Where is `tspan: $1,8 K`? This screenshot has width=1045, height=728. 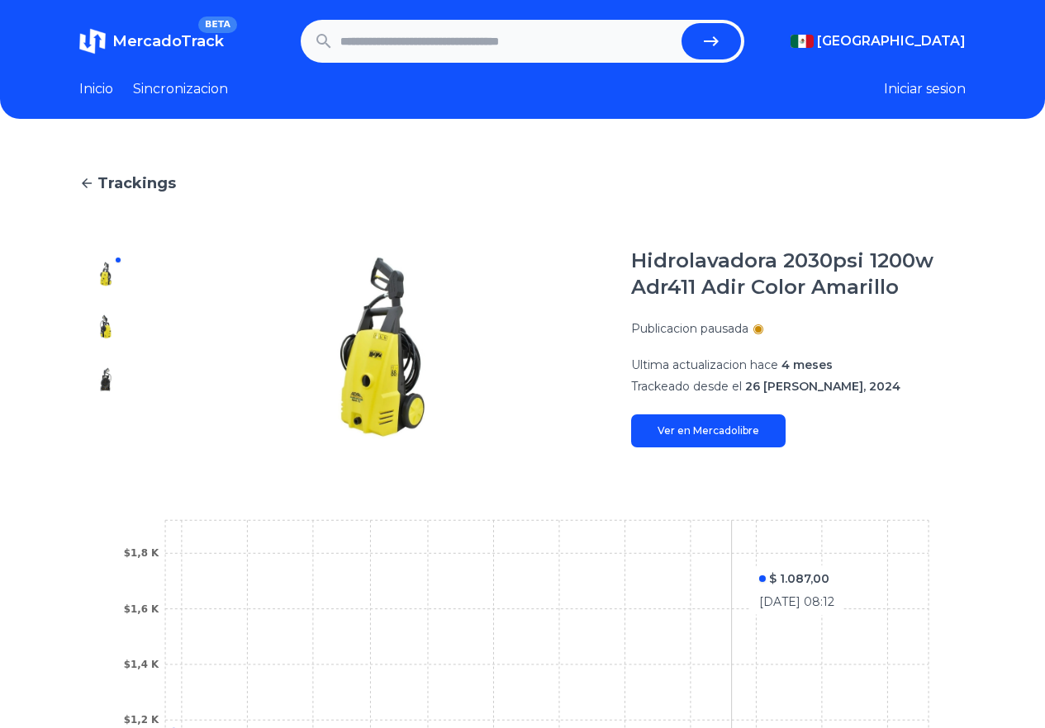 tspan: $1,8 K is located at coordinates (141, 553).